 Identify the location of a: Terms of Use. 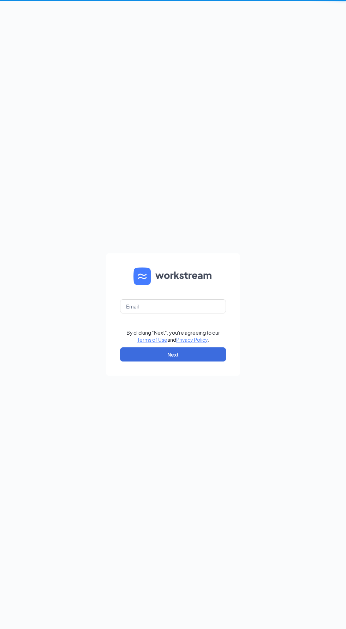
(152, 340).